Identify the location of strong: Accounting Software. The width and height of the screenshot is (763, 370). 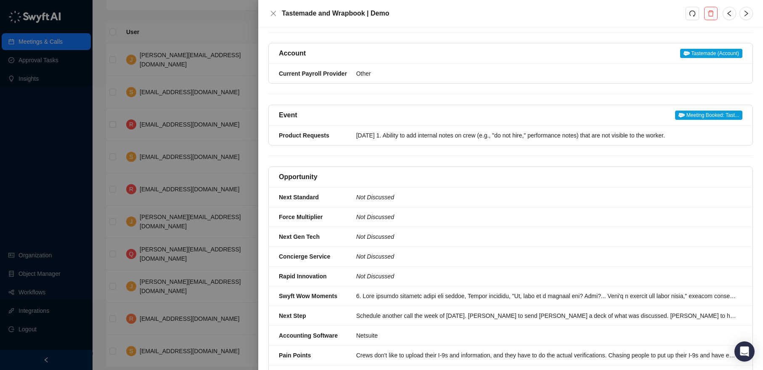
(308, 336).